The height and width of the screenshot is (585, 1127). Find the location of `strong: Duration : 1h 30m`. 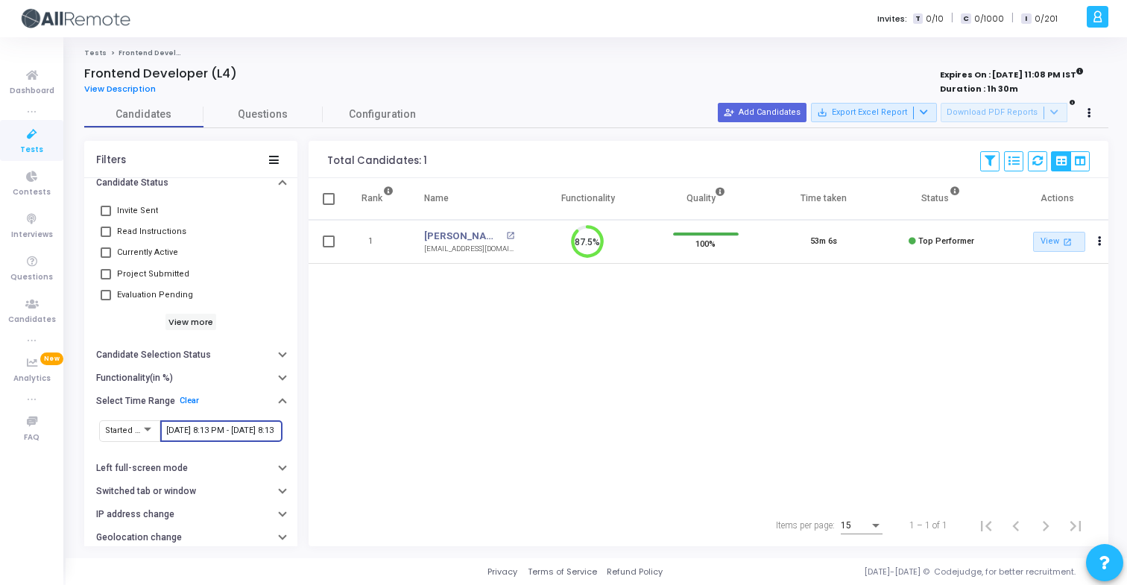

strong: Duration : 1h 30m is located at coordinates (979, 89).